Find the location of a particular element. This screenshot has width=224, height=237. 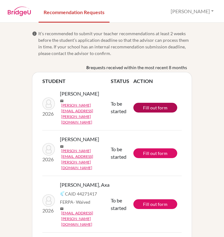

span: CAID 44271417 is located at coordinates (81, 194).